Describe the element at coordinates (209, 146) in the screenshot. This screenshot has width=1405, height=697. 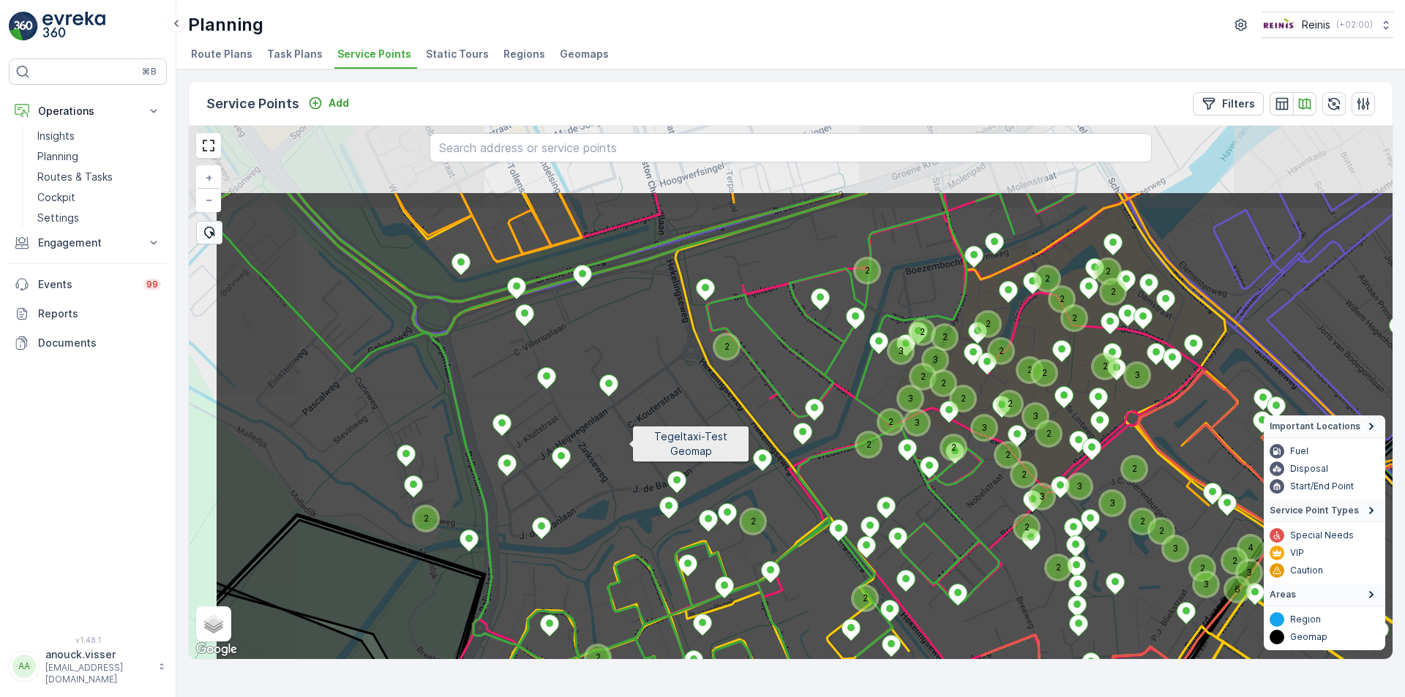
I see `a: View Fullscreen` at that location.